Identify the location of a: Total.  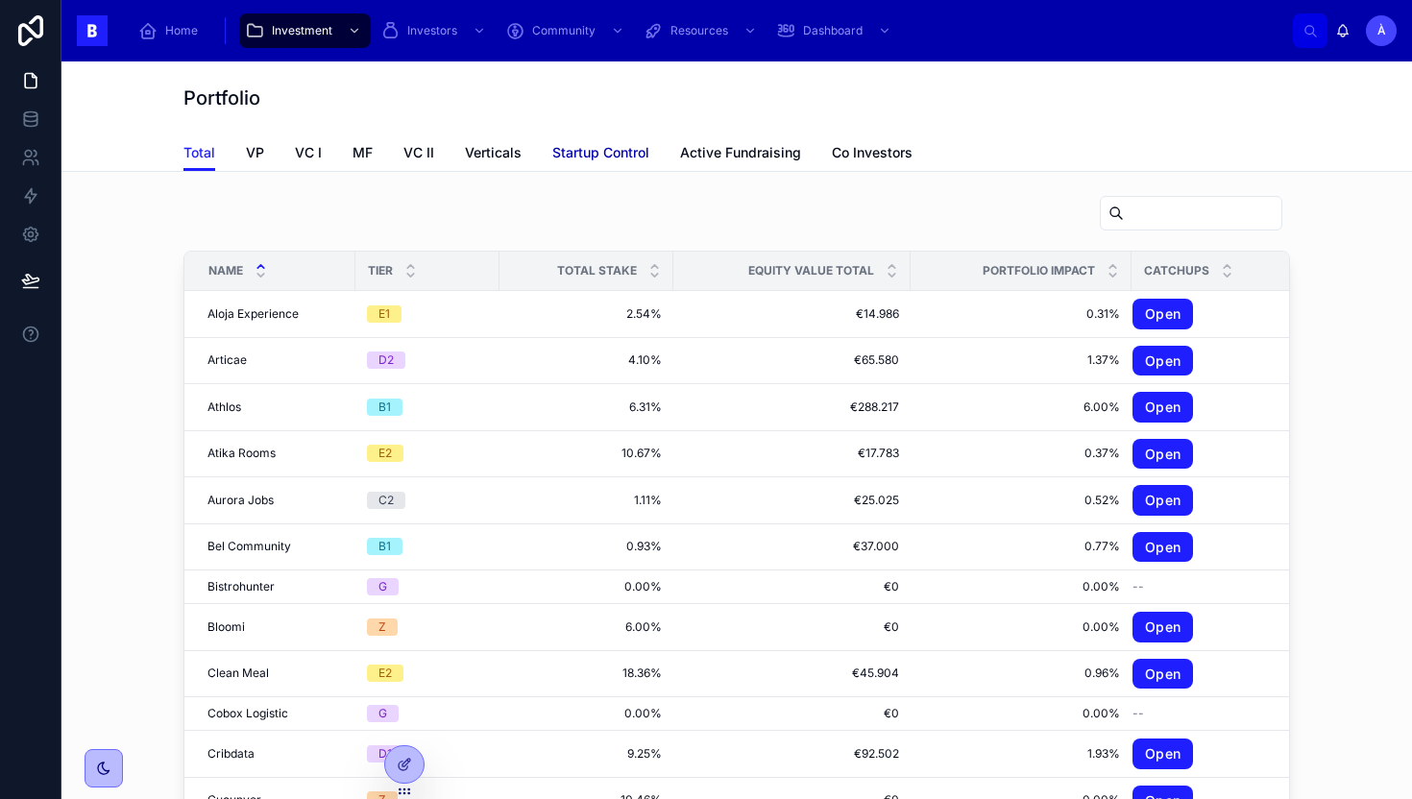
(199, 154).